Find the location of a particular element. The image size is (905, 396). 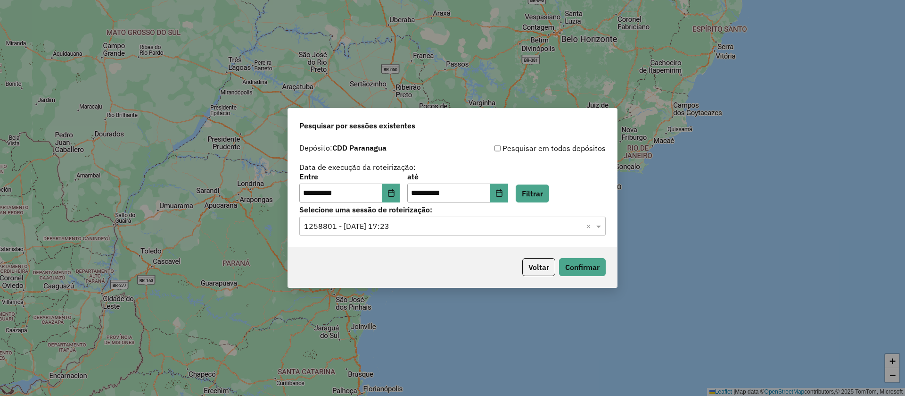

button: Confirmar is located at coordinates (582, 267).